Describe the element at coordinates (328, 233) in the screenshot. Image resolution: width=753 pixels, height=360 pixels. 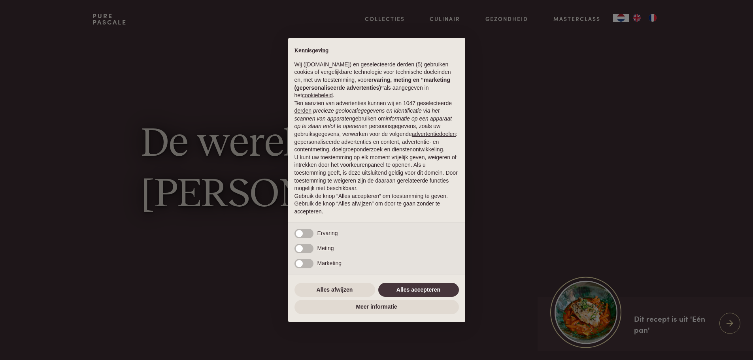
I see `span: Ervaring` at that location.